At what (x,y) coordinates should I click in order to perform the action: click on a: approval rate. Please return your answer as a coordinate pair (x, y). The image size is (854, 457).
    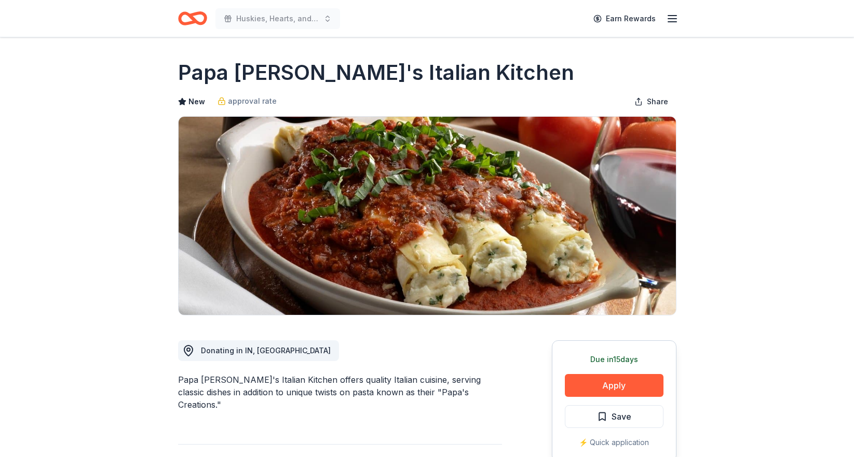
    Looking at the image, I should click on (247, 101).